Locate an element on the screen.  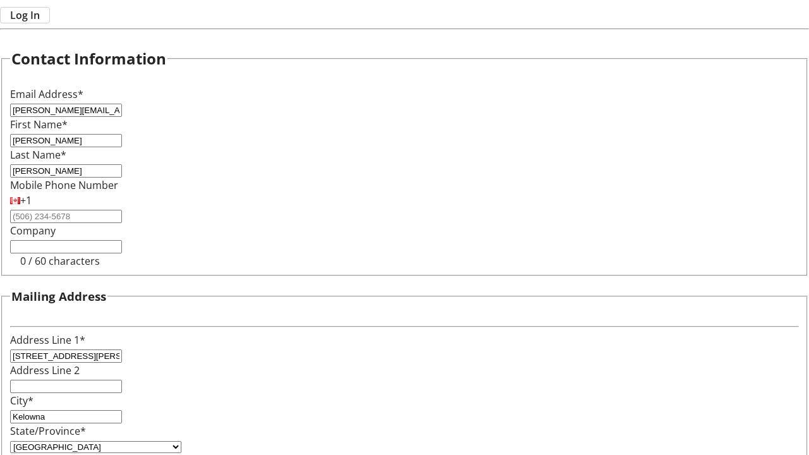
label: Company is located at coordinates (33, 231).